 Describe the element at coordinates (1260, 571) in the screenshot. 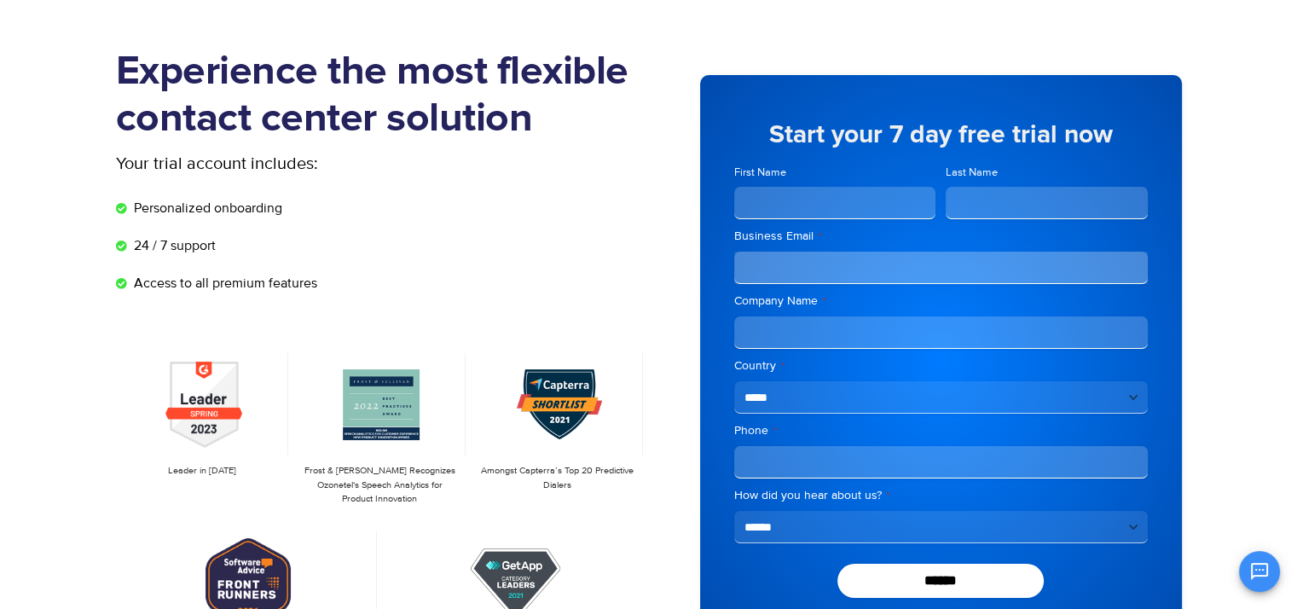

I see `button: Open chat` at that location.